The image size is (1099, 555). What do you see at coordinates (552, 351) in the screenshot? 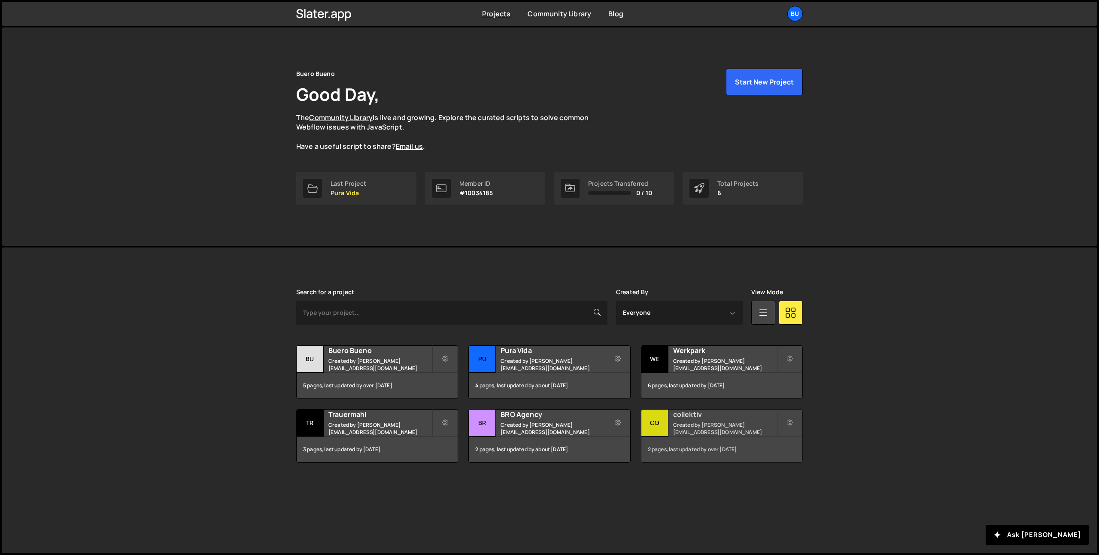
I see `h2: Pura Vida` at bounding box center [552, 351].